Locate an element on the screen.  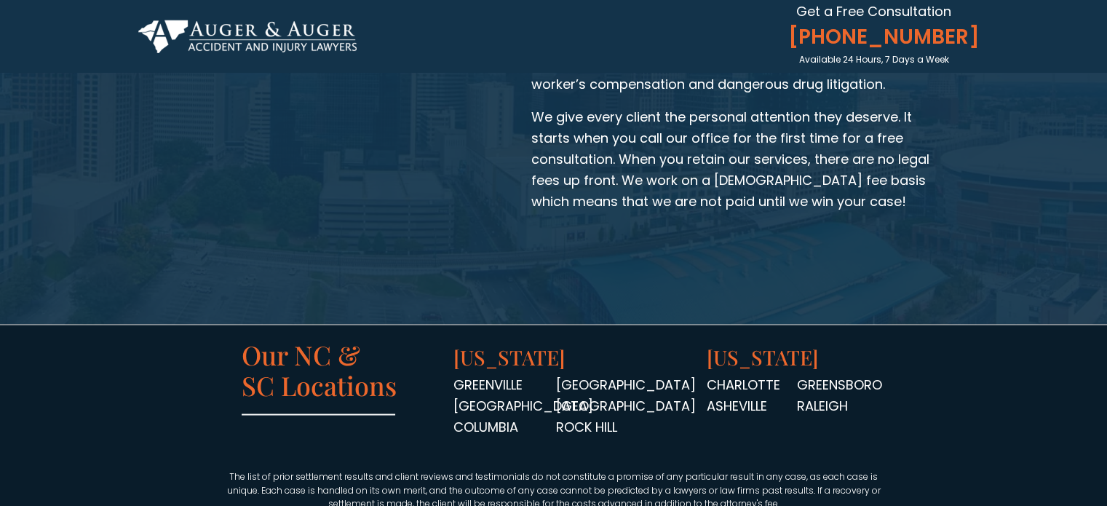
span: Available 24 Hours, 7 Days a Week is located at coordinates (874, 59).